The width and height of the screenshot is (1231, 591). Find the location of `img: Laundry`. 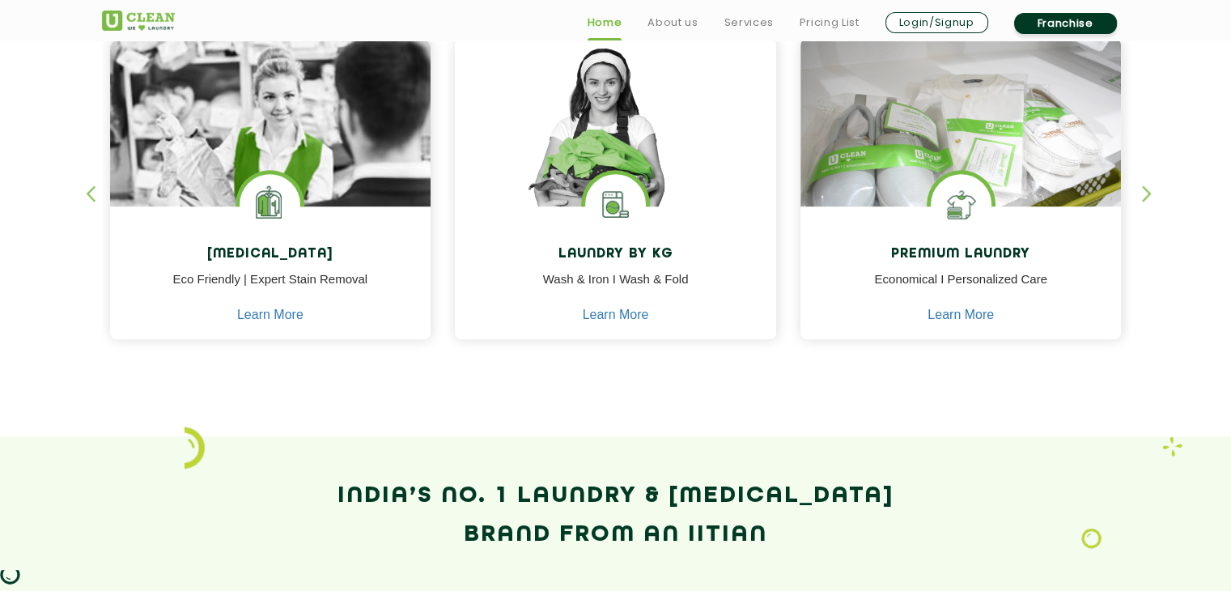

img: Laundry is located at coordinates (1091, 538).